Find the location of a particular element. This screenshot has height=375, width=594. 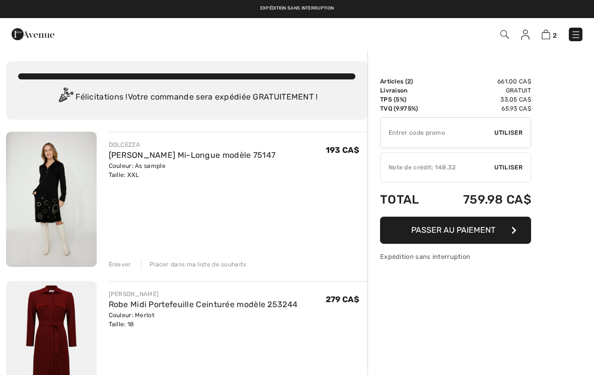

div: Note de crédit: 148.32 is located at coordinates (437, 168).